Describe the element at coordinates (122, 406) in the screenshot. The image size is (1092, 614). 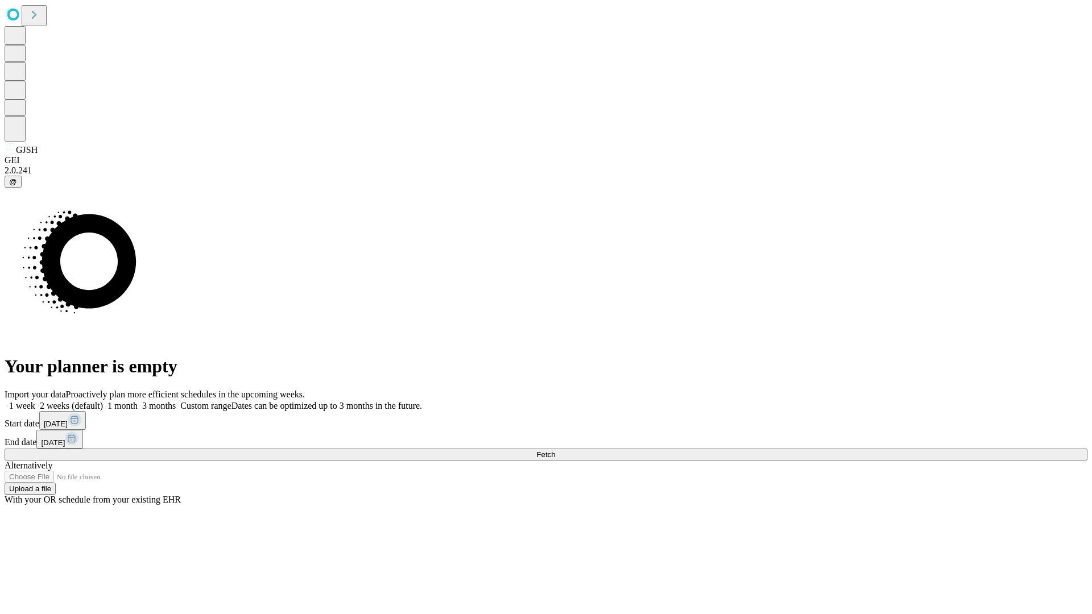
I see `span: 1 month` at that location.